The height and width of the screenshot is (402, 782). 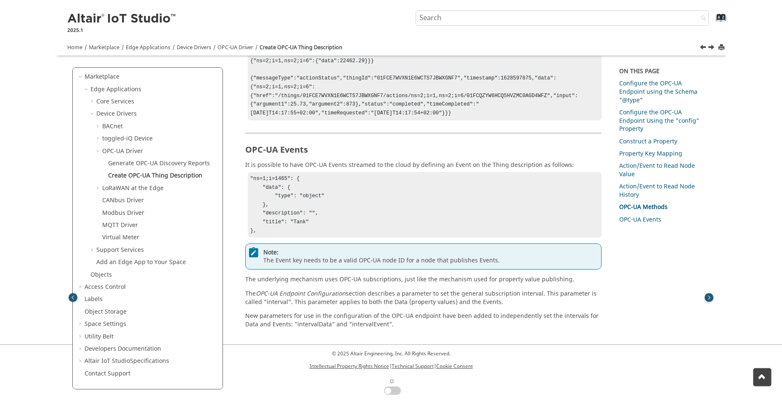 What do you see at coordinates (99, 336) in the screenshot?
I see `a: Utility Belt` at bounding box center [99, 336].